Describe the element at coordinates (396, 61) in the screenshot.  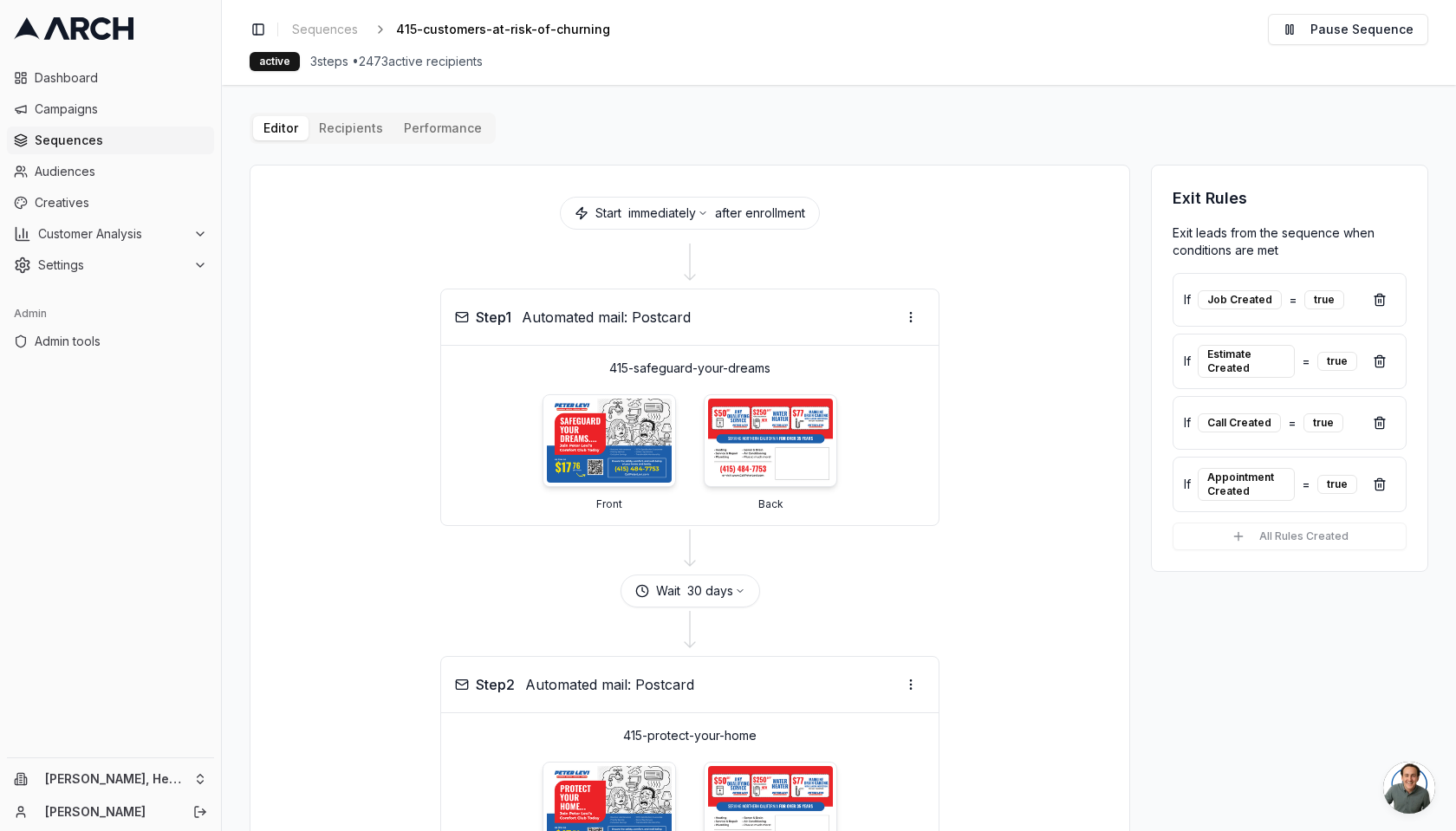
I see `span: 3 steps • 2473 active recipients` at that location.